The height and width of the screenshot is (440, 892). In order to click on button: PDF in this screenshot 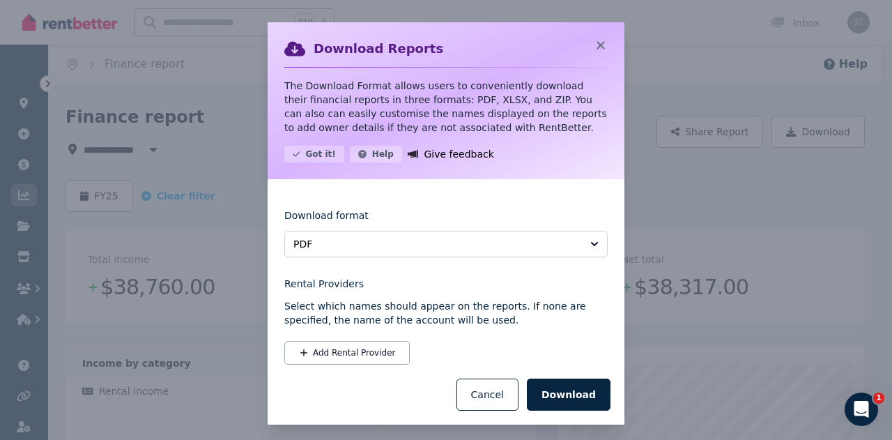, I will do `click(446, 244)`.